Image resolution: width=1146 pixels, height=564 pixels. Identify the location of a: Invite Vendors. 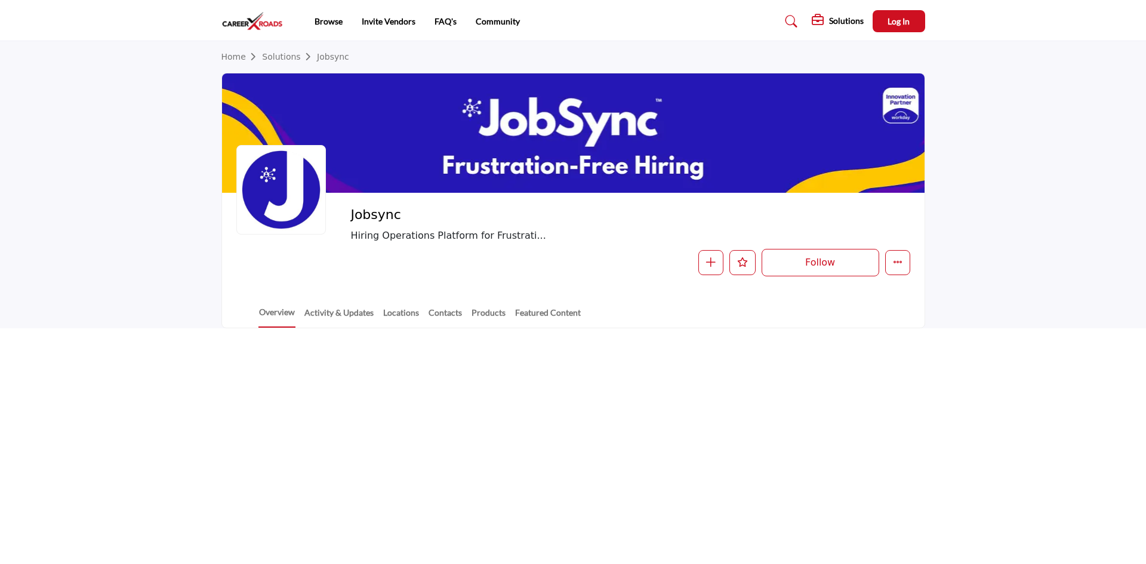
(389, 21).